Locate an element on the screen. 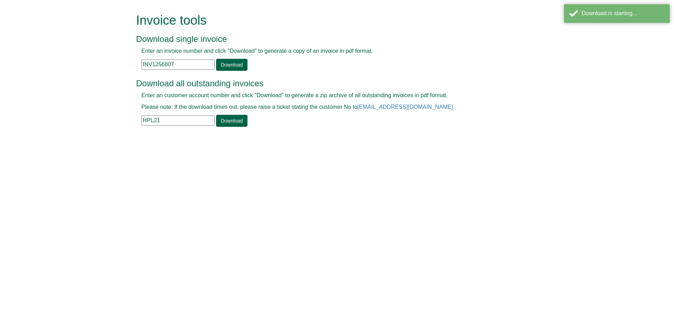 The width and height of the screenshot is (674, 336). p: Please note: If the download times out, please raise a ticket stating the customer No to . is located at coordinates (329, 107).